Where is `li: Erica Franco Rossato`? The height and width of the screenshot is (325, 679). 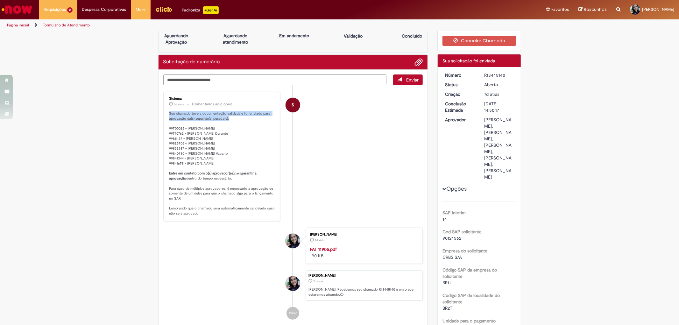
li: Erica Franco Rossato is located at coordinates (293, 285).